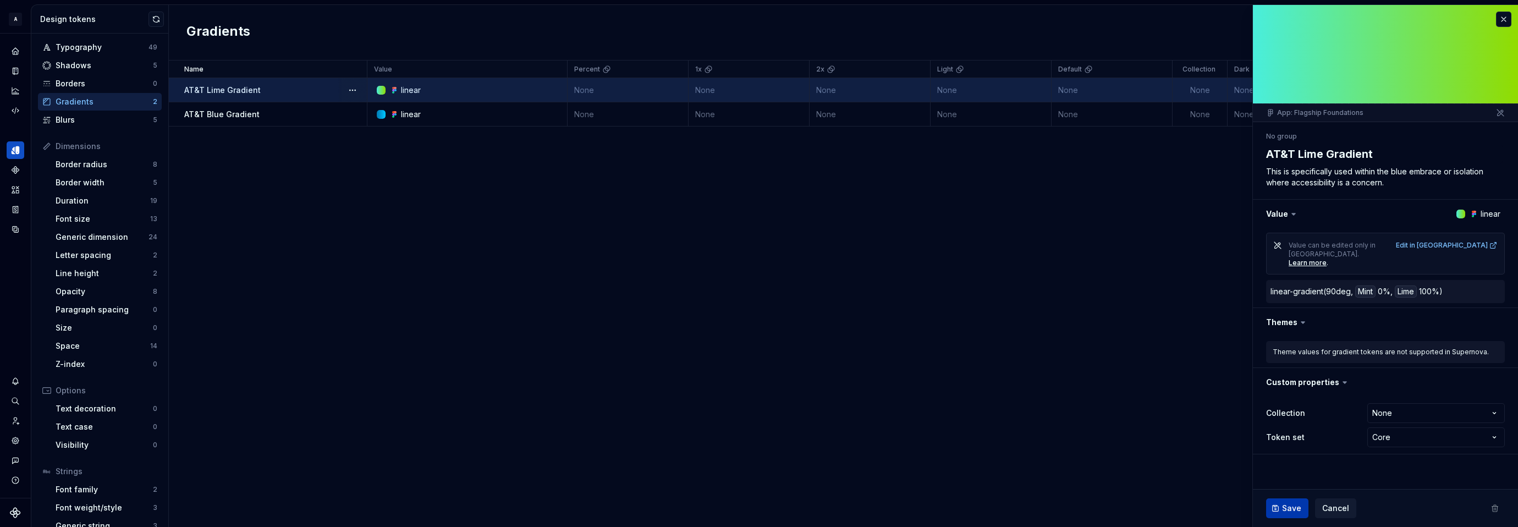 The image size is (1518, 527). I want to click on p: 2x, so click(820, 69).